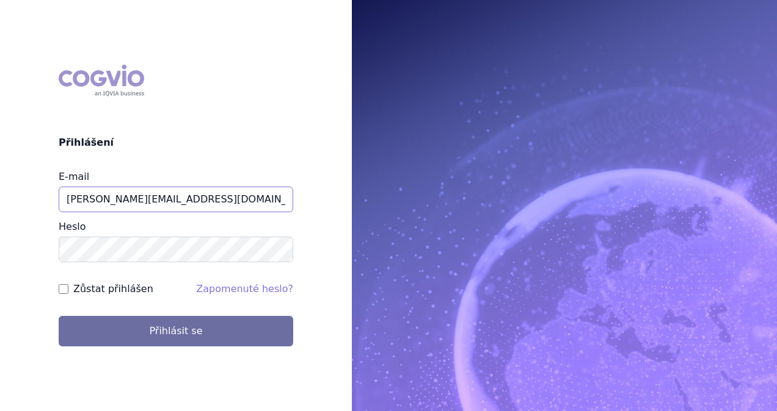 This screenshot has height=411, width=777. I want to click on label: Heslo, so click(72, 226).